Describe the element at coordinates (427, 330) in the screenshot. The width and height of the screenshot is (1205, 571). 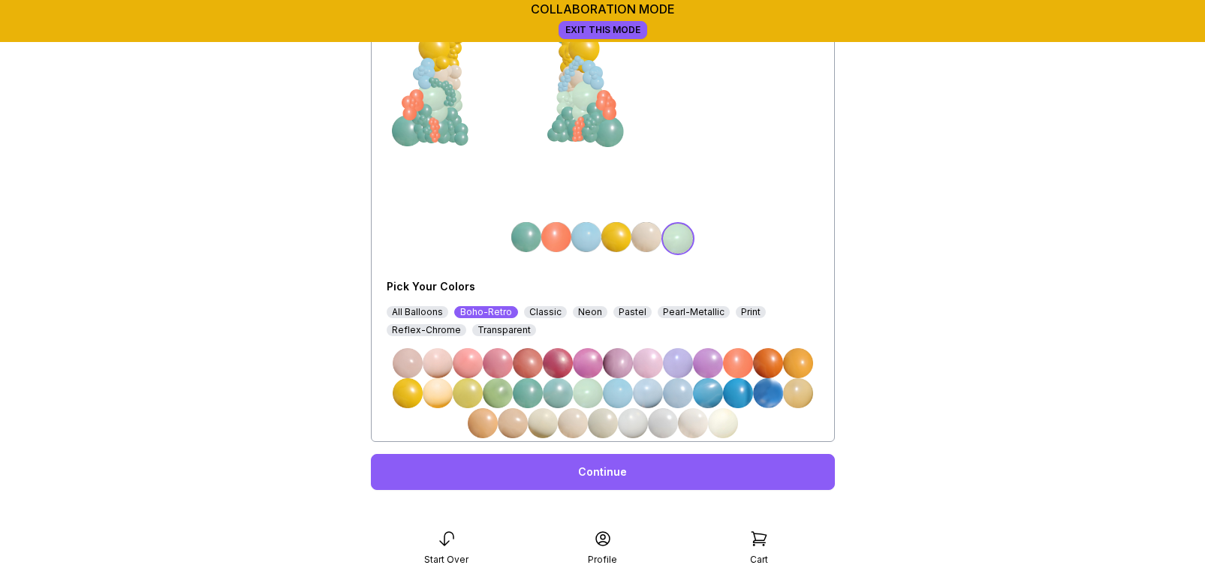
I see `div: Reflex-Chrome` at that location.